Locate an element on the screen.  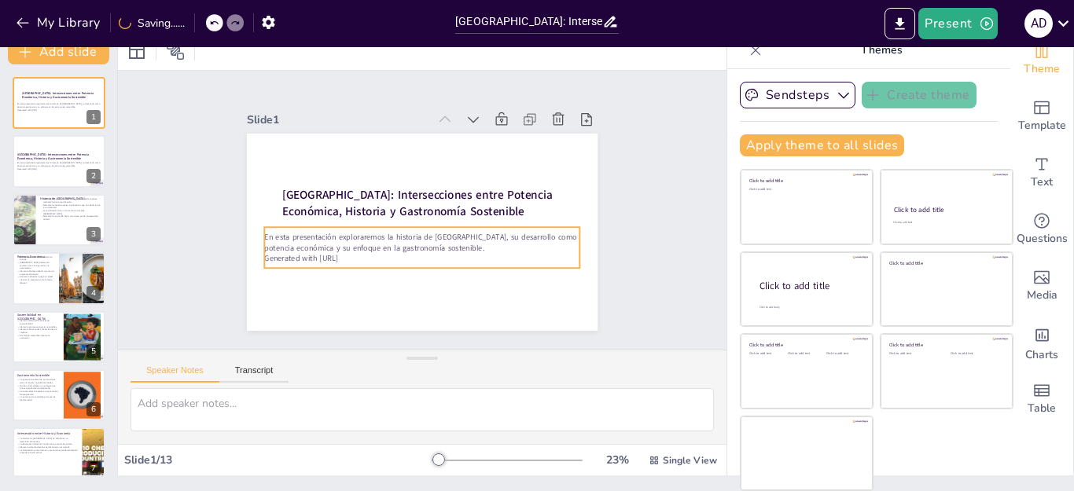
span: Table is located at coordinates (1042, 409).